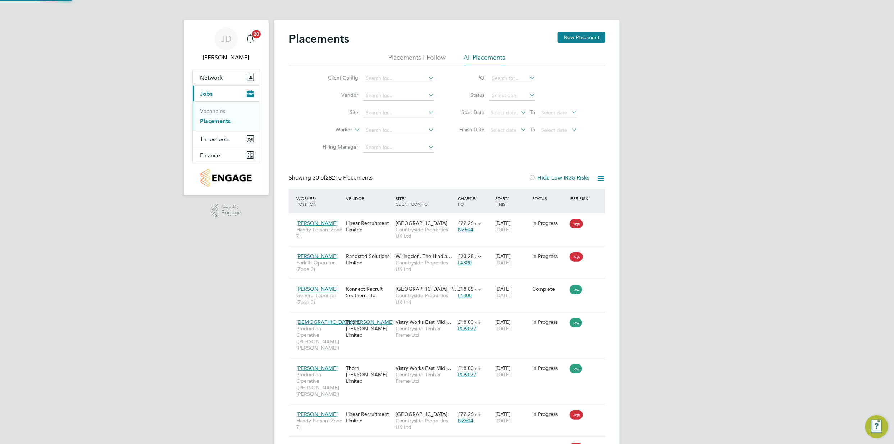 This screenshot has width=894, height=444. Describe the element at coordinates (211, 77) in the screenshot. I see `span: Network` at that location.